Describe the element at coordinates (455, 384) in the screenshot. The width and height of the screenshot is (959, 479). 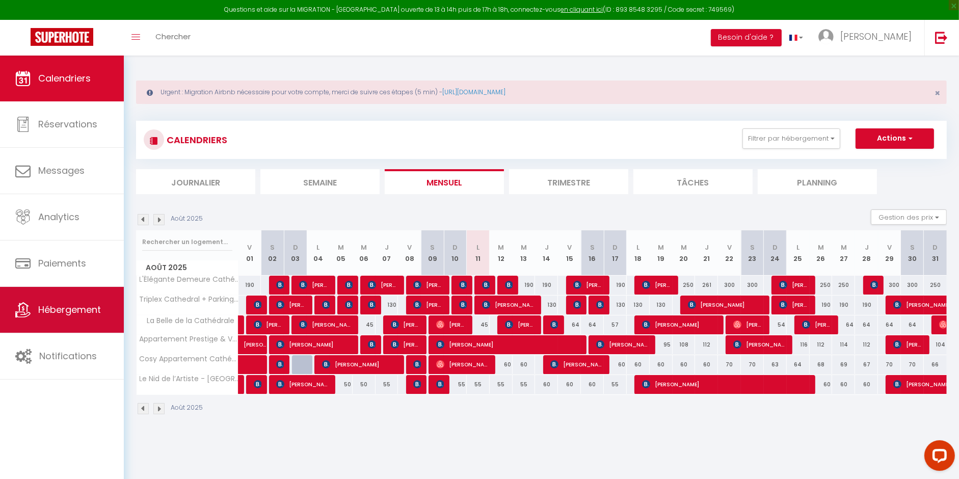
I see `div: 55` at that location.